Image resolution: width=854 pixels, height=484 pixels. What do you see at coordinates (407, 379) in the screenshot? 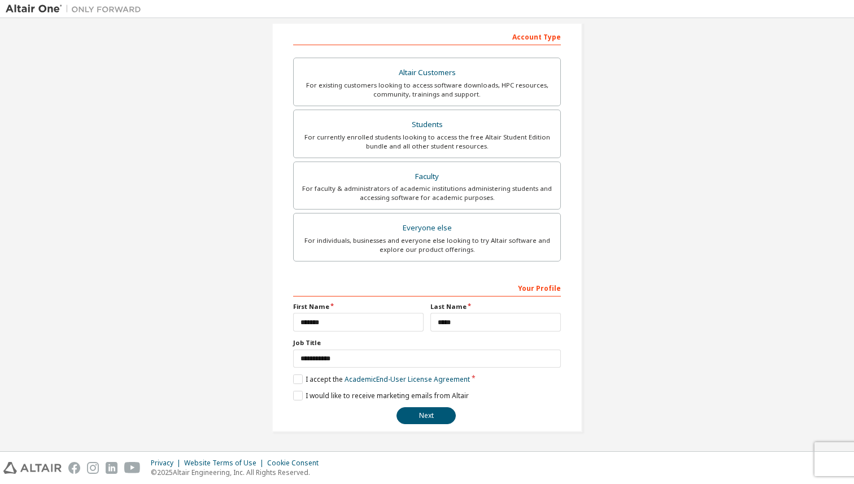
I see `a: Academic End-User License Agreement` at bounding box center [407, 379].